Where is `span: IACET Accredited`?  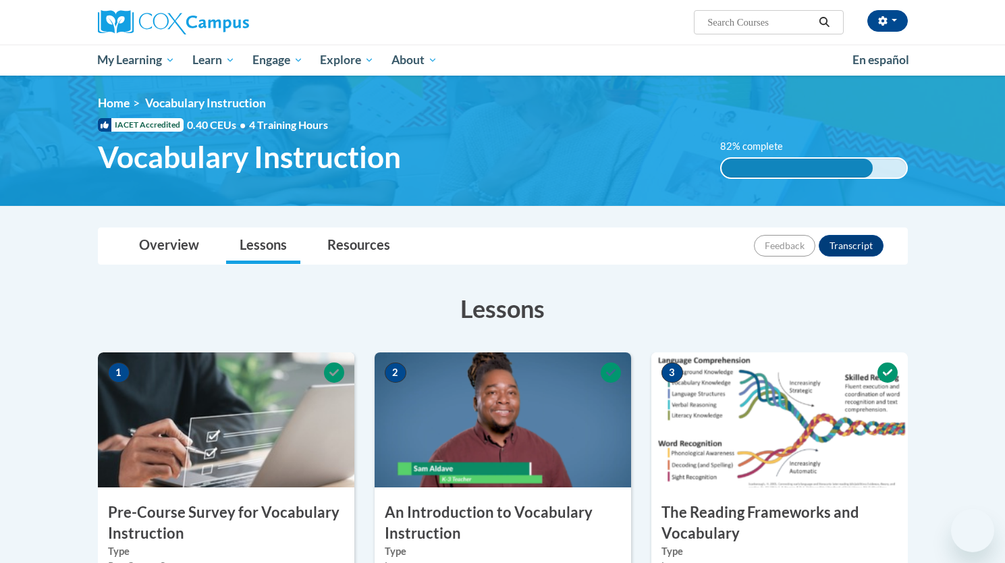
span: IACET Accredited is located at coordinates (140, 125).